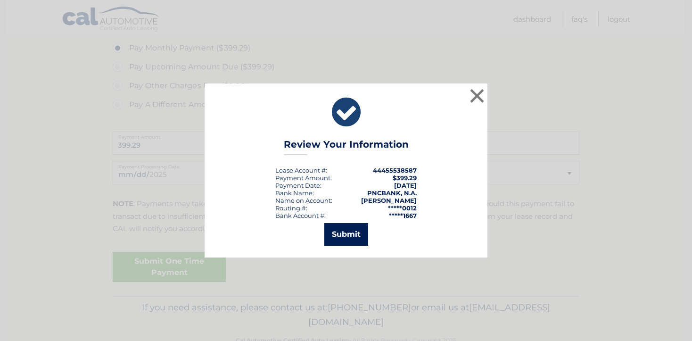  Describe the element at coordinates (346, 234) in the screenshot. I see `button: Submit` at that location.